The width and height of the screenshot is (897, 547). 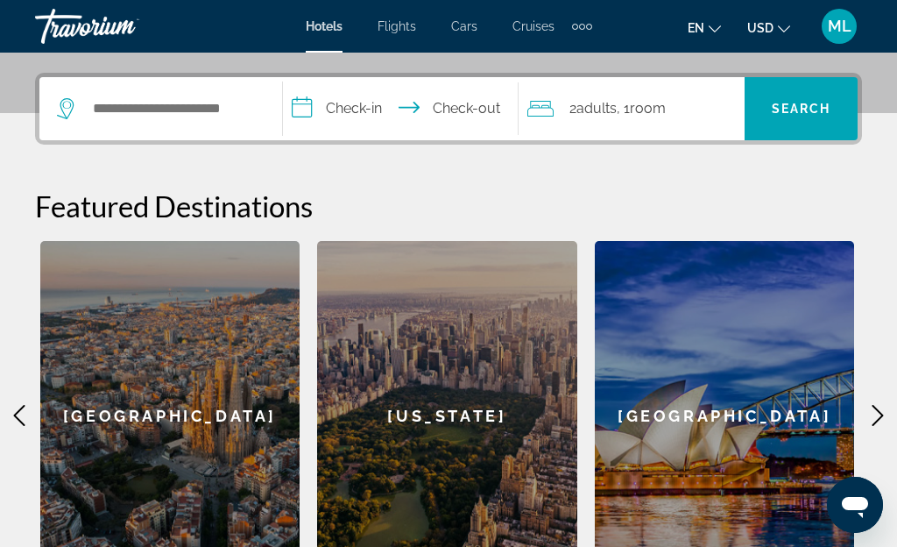 What do you see at coordinates (593, 109) in the screenshot?
I see `span: 2` at bounding box center [593, 109].